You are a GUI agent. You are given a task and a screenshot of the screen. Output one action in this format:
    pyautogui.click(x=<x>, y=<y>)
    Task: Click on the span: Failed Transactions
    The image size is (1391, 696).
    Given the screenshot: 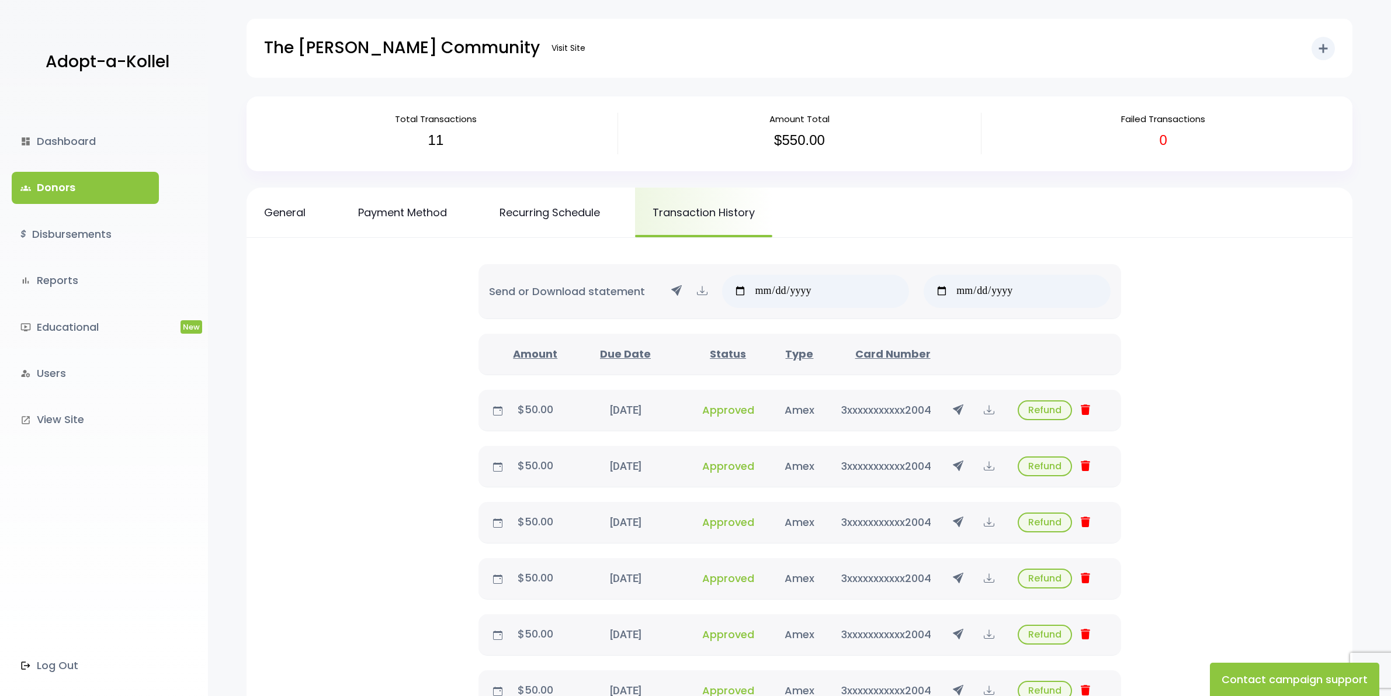 What is the action you would take?
    pyautogui.click(x=1163, y=119)
    